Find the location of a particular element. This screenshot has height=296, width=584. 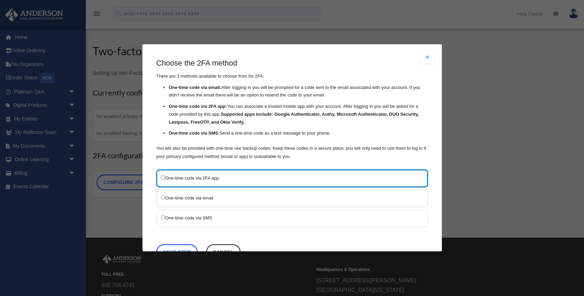

div: There are 3 methods available to choose from for 2FA: is located at coordinates (292, 109).